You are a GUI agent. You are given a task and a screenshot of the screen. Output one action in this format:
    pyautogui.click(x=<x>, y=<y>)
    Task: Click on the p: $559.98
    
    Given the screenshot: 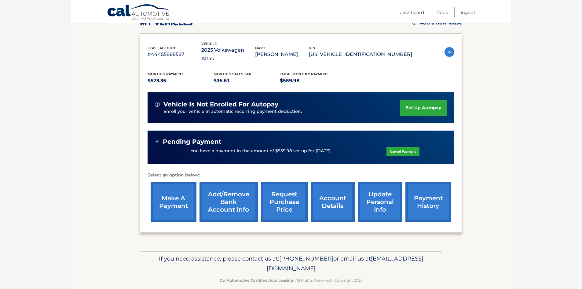 What is the action you would take?
    pyautogui.click(x=313, y=81)
    